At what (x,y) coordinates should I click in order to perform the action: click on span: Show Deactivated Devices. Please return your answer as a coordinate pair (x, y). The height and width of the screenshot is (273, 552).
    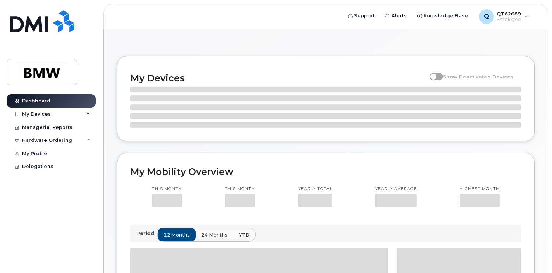
    Looking at the image, I should click on (478, 77).